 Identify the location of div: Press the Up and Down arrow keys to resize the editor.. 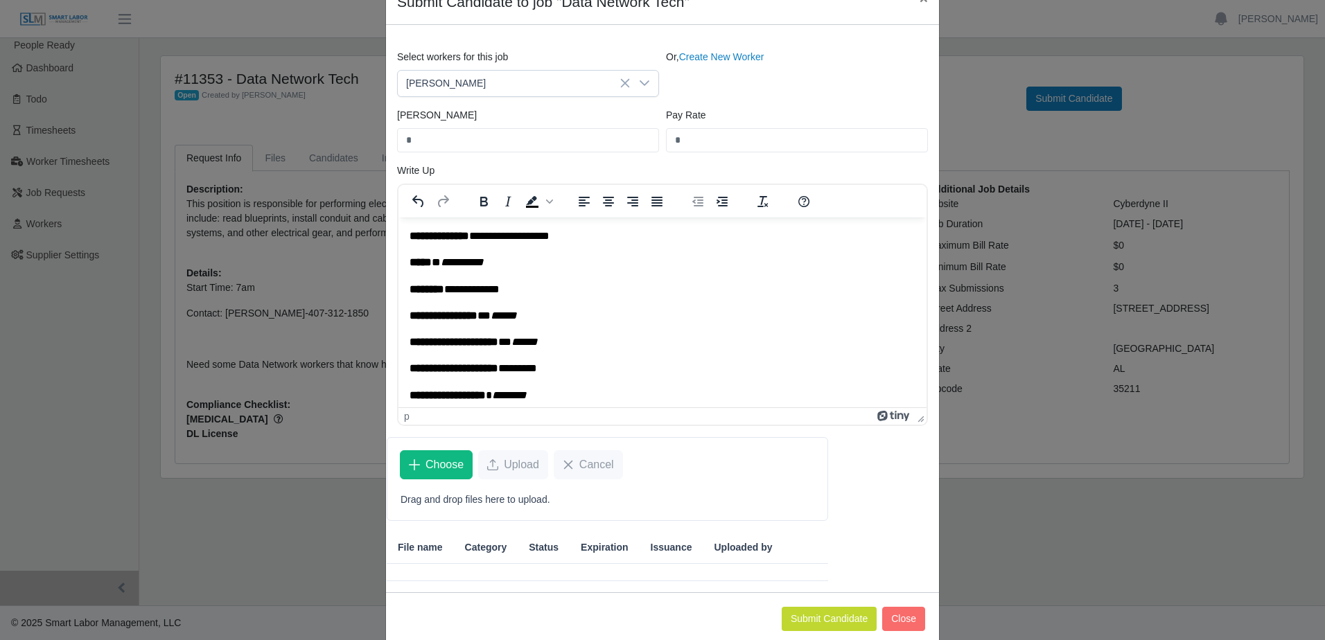
(919, 416).